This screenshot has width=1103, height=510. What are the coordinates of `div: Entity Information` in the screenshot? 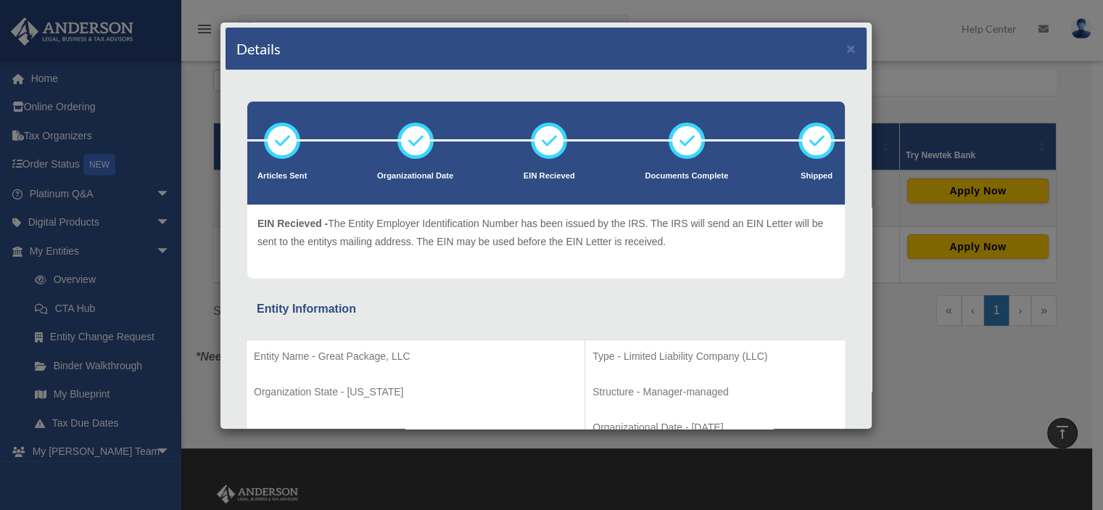 It's located at (546, 309).